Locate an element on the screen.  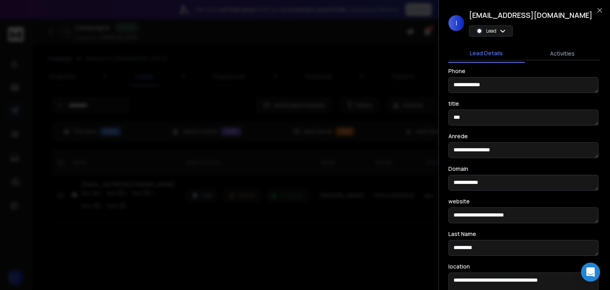
label: title is located at coordinates (454, 104).